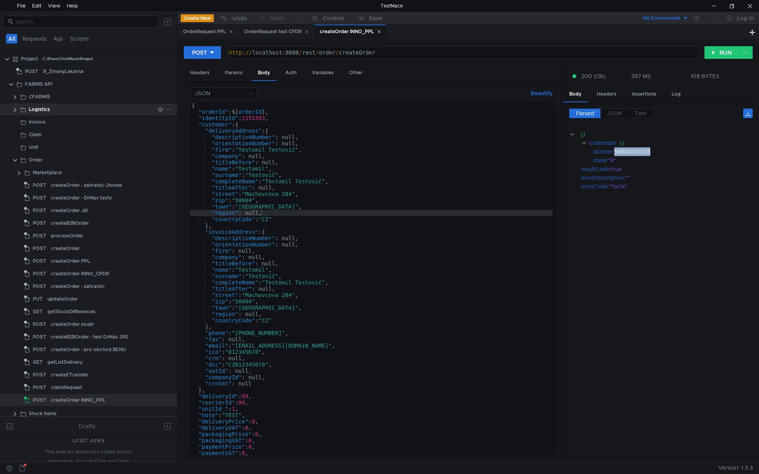  What do you see at coordinates (40, 97) in the screenshot?
I see `div: CFARMIS` at bounding box center [40, 97].